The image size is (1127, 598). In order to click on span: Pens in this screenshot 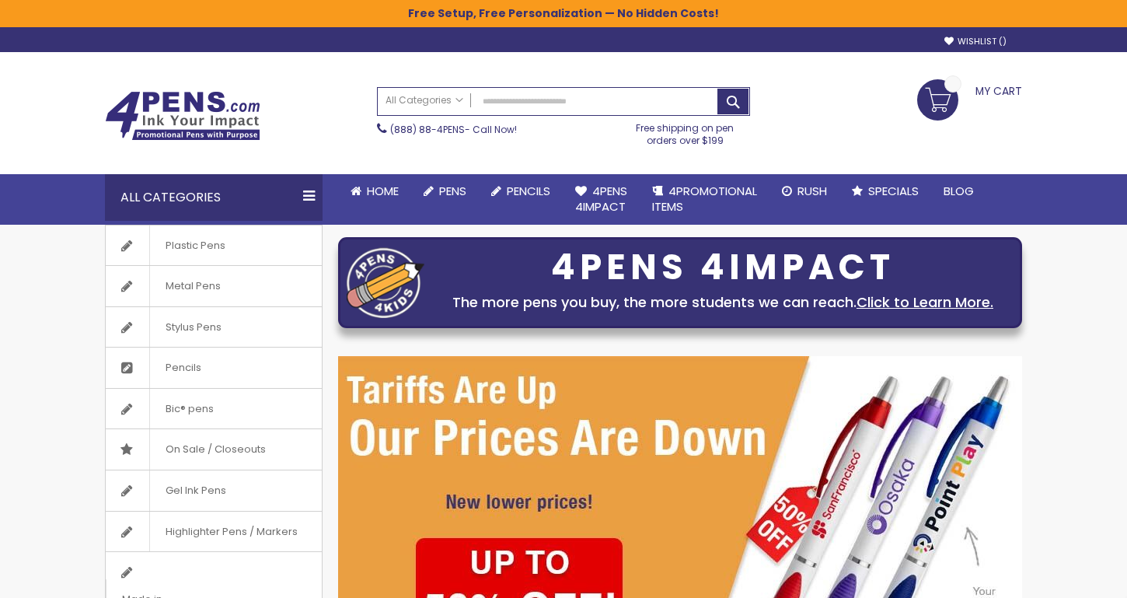, I will do `click(452, 190)`.